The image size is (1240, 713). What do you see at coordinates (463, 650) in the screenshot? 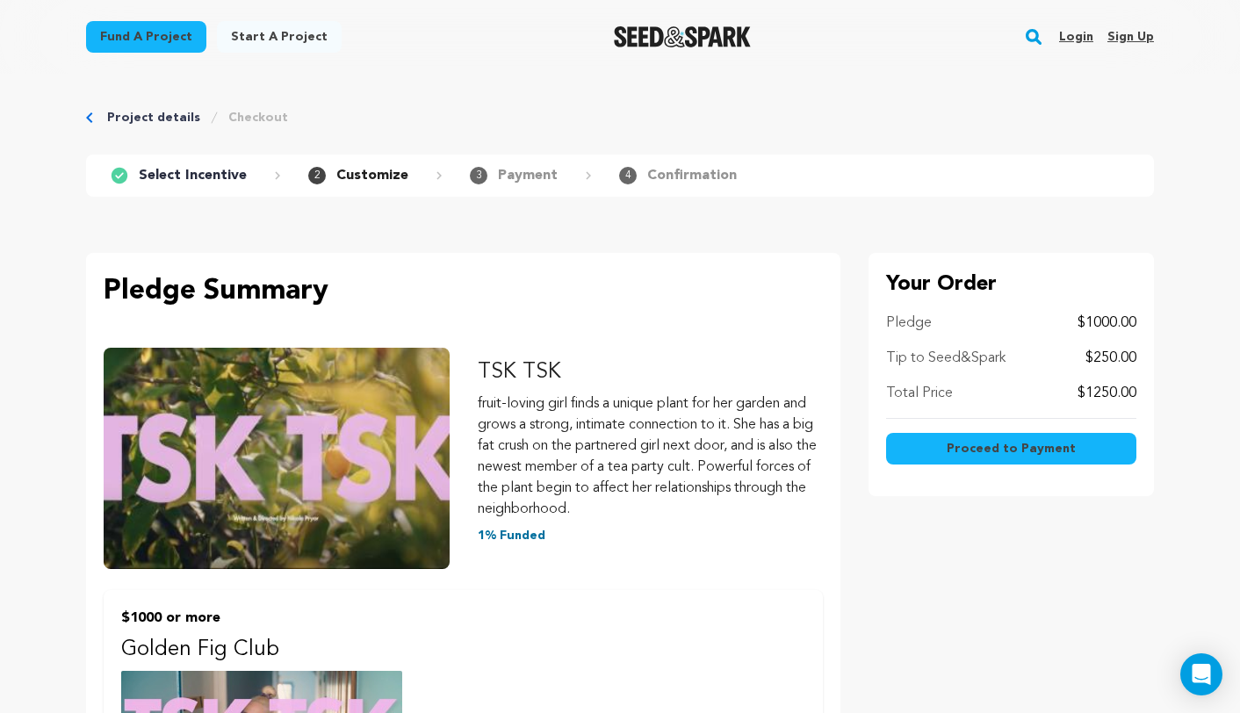
I see `p: Golden Fig Club` at bounding box center [463, 650].